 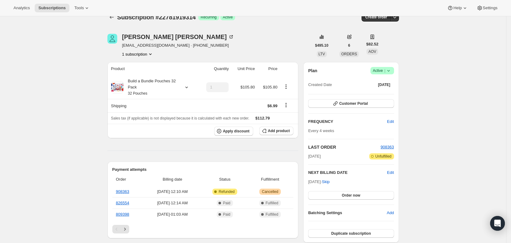 What do you see at coordinates (157, 17) in the screenshot?
I see `span: Subscription #22781919314` at bounding box center [157, 17].